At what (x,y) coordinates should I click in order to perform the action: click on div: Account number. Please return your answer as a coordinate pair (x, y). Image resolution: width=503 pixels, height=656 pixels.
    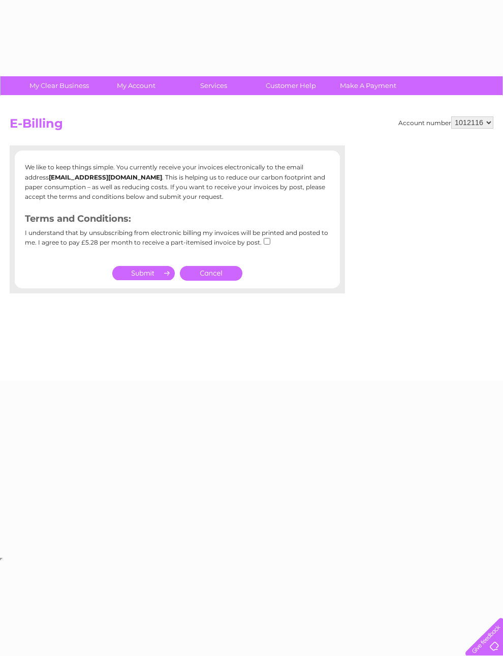
    Looking at the image, I should click on (446, 123).